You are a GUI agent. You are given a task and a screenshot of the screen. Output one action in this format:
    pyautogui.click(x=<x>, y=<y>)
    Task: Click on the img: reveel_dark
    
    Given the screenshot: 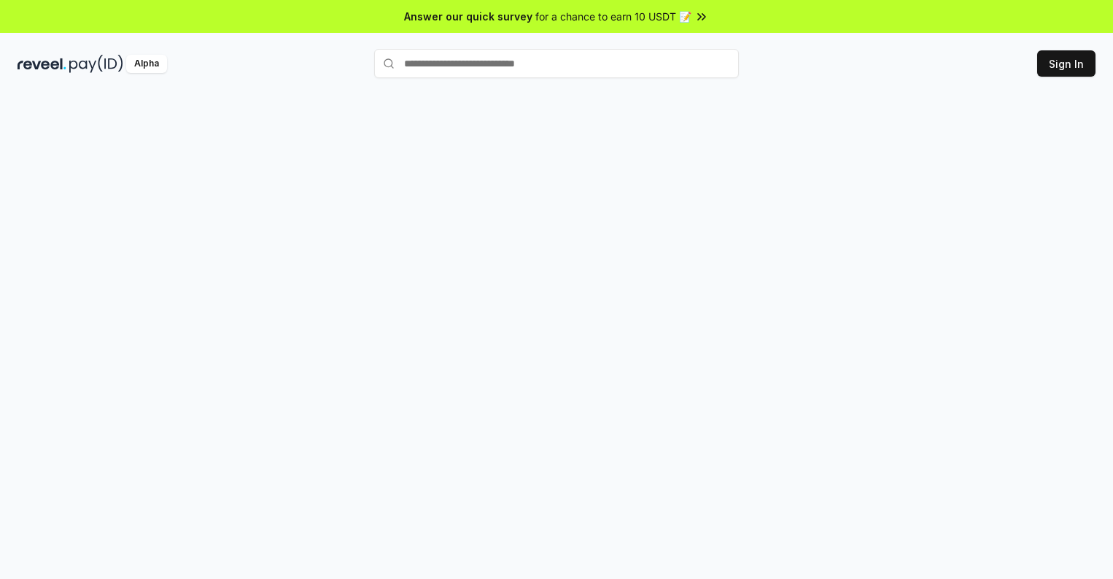 What is the action you would take?
    pyautogui.click(x=42, y=63)
    